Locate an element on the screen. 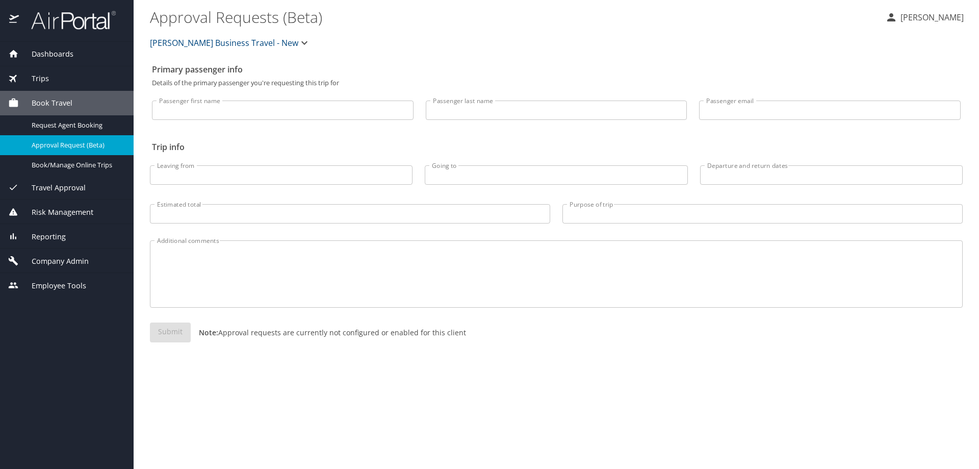 This screenshot has height=469, width=979. span: Trips is located at coordinates (34, 79).